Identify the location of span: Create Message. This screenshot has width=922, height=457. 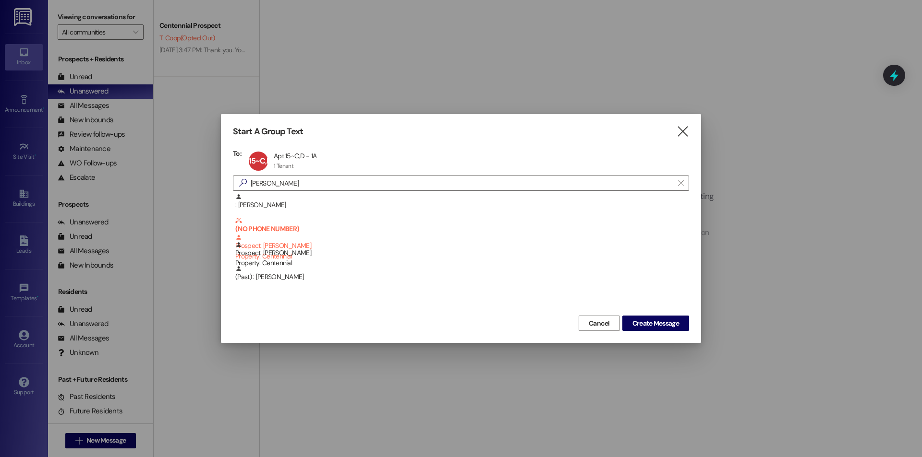
(655, 324).